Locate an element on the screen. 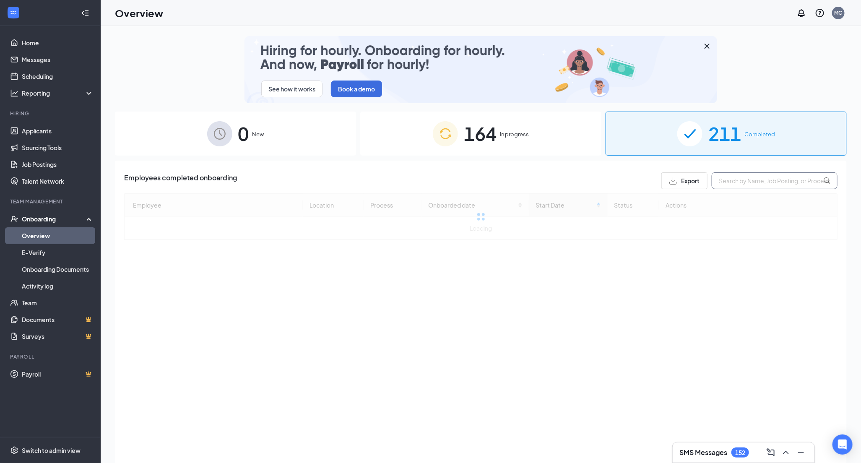 Image resolution: width=861 pixels, height=463 pixels. div: Team Management is located at coordinates (51, 201).